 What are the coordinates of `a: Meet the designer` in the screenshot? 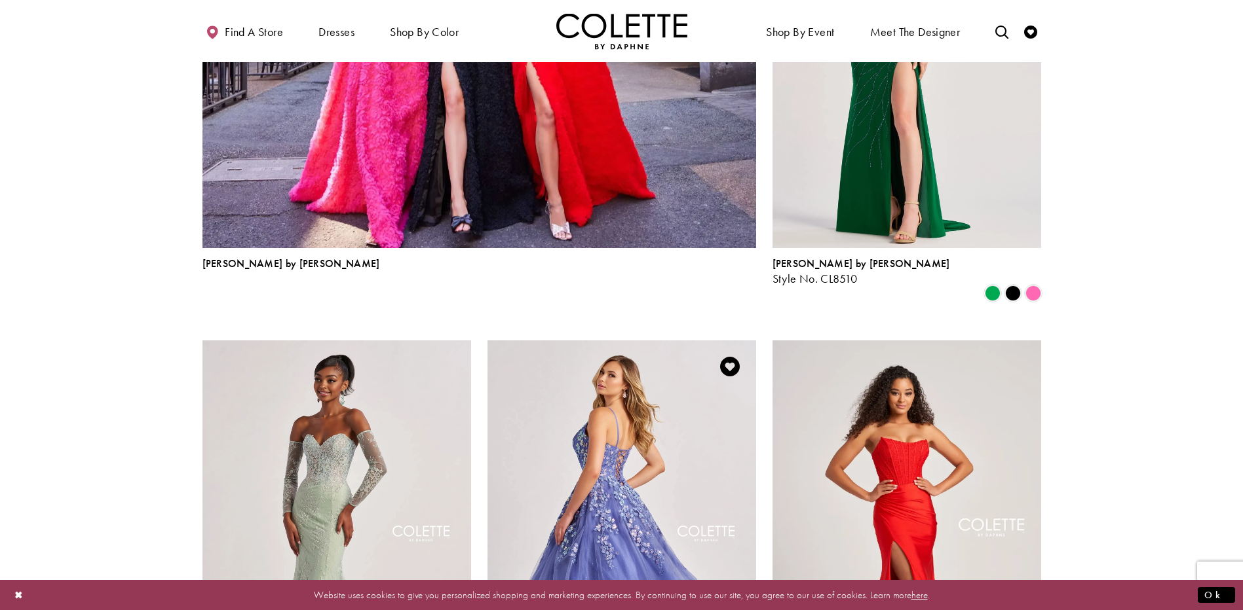 It's located at (915, 31).